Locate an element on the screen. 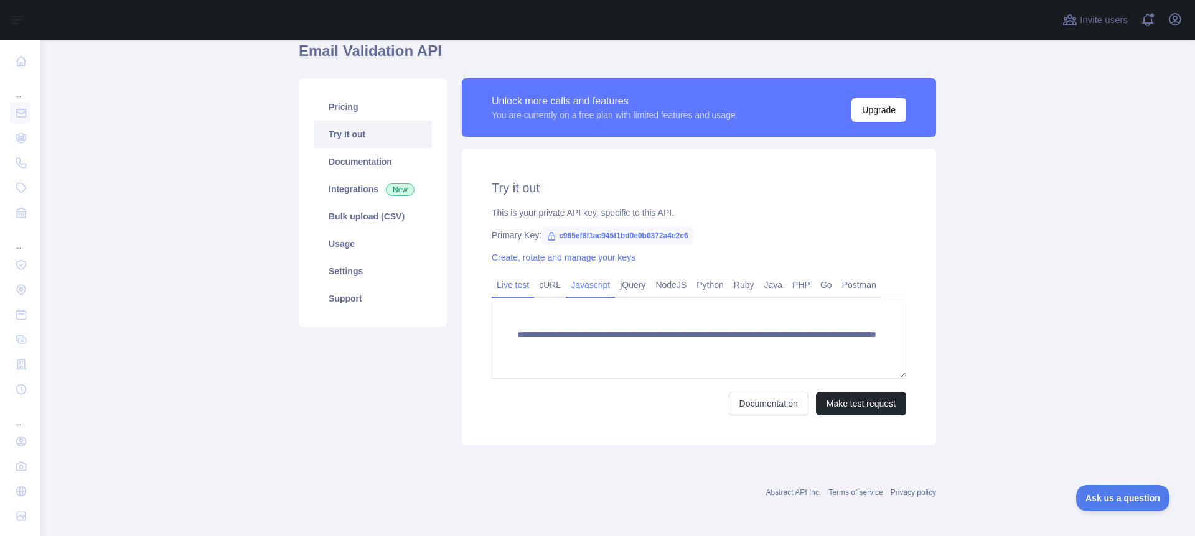 The image size is (1195, 536). a: cURL is located at coordinates (549, 285).